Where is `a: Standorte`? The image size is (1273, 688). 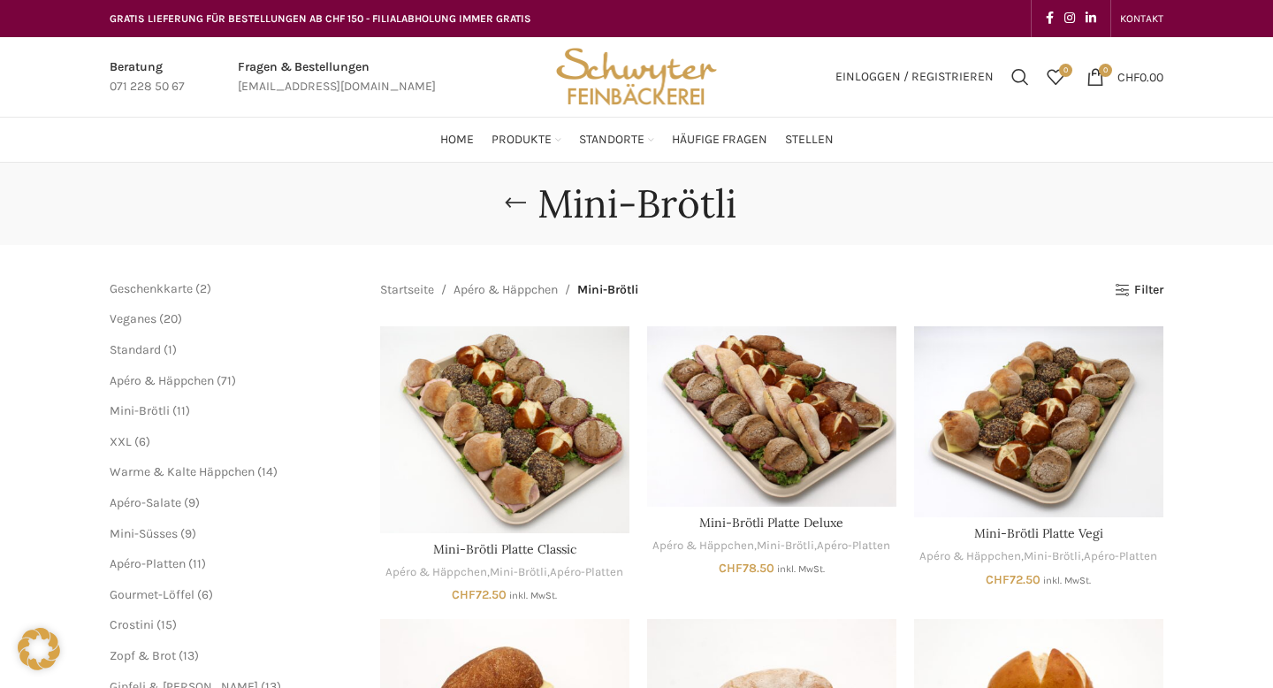
a: Standorte is located at coordinates (616, 140).